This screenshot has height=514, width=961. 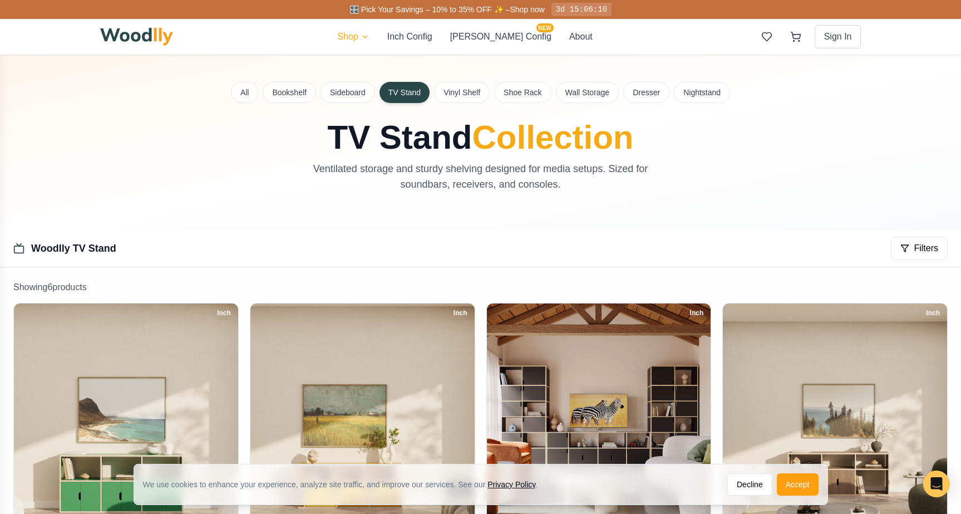 I want to click on button: Nightstand, so click(x=702, y=92).